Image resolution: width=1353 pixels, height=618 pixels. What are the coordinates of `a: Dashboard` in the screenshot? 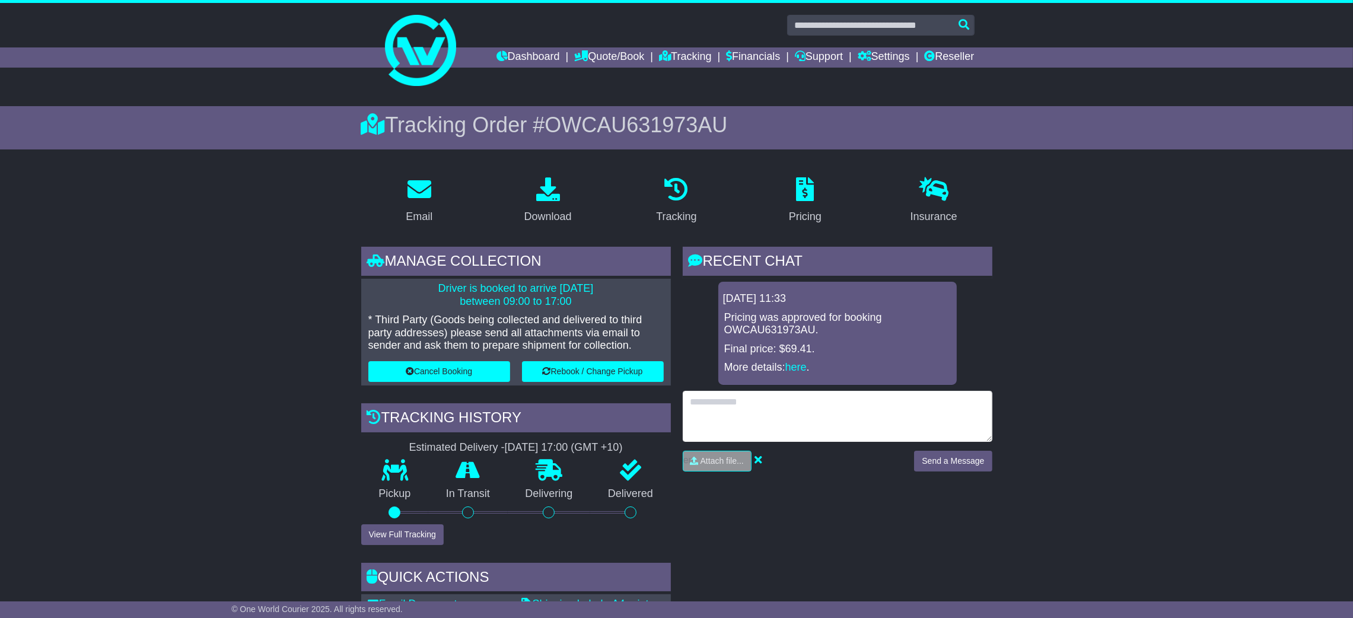 It's located at (528, 58).